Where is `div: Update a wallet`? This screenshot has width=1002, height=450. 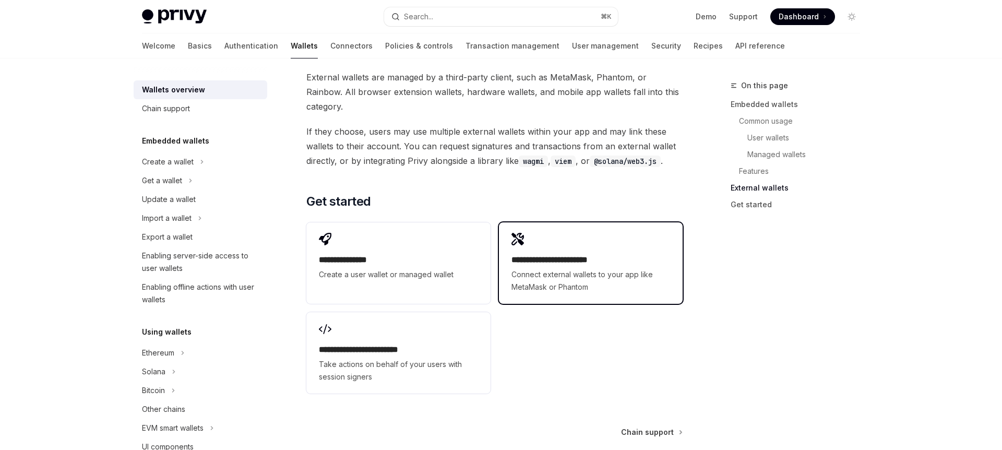
div: Update a wallet is located at coordinates (169, 199).